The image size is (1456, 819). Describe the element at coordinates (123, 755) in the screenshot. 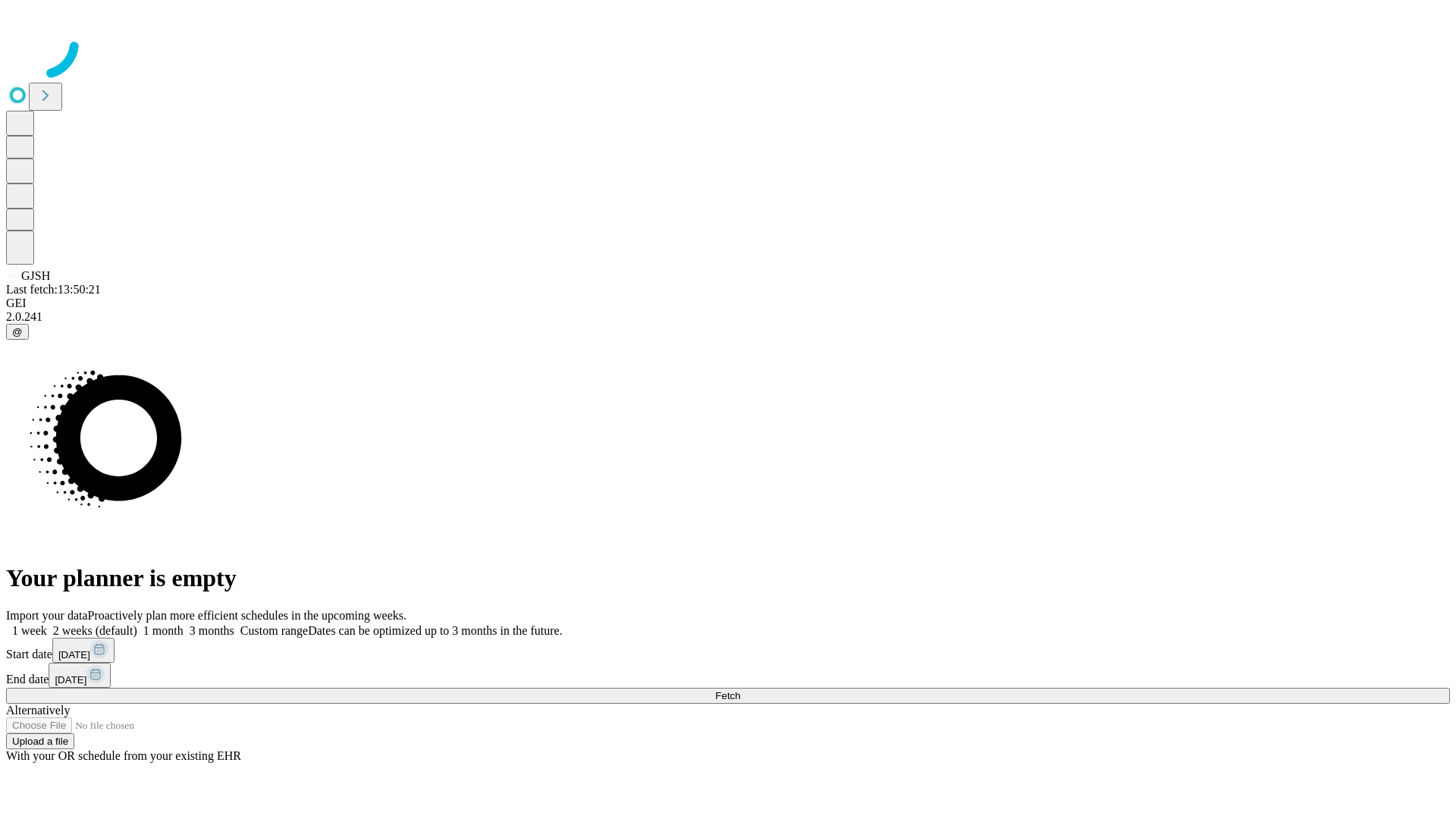

I see `span: With your OR schedule from your existing EHR` at that location.